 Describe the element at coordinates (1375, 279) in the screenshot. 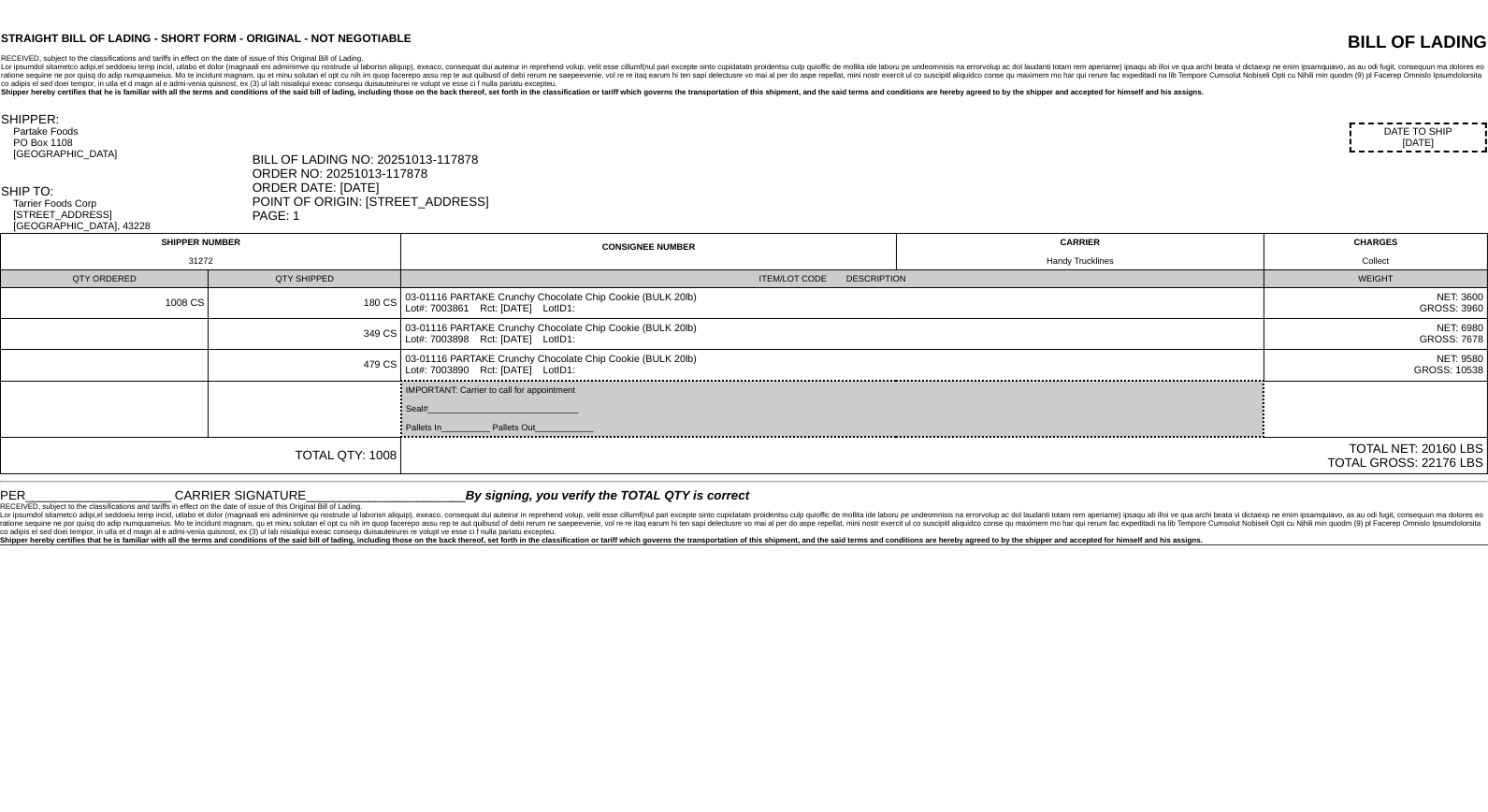

I see `td: WEIGHT` at that location.